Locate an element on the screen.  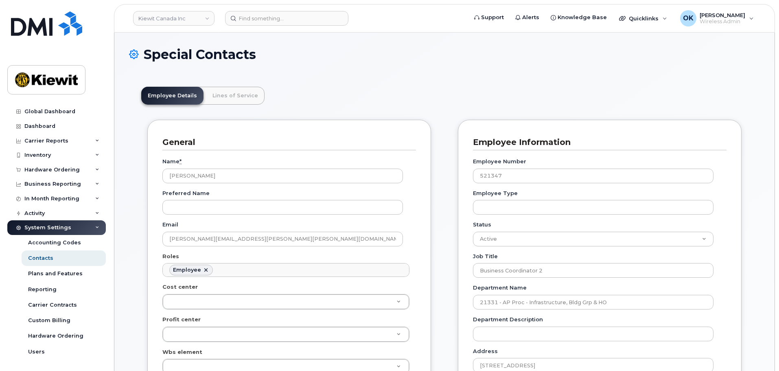
h1: Special Contacts is located at coordinates (444, 54).